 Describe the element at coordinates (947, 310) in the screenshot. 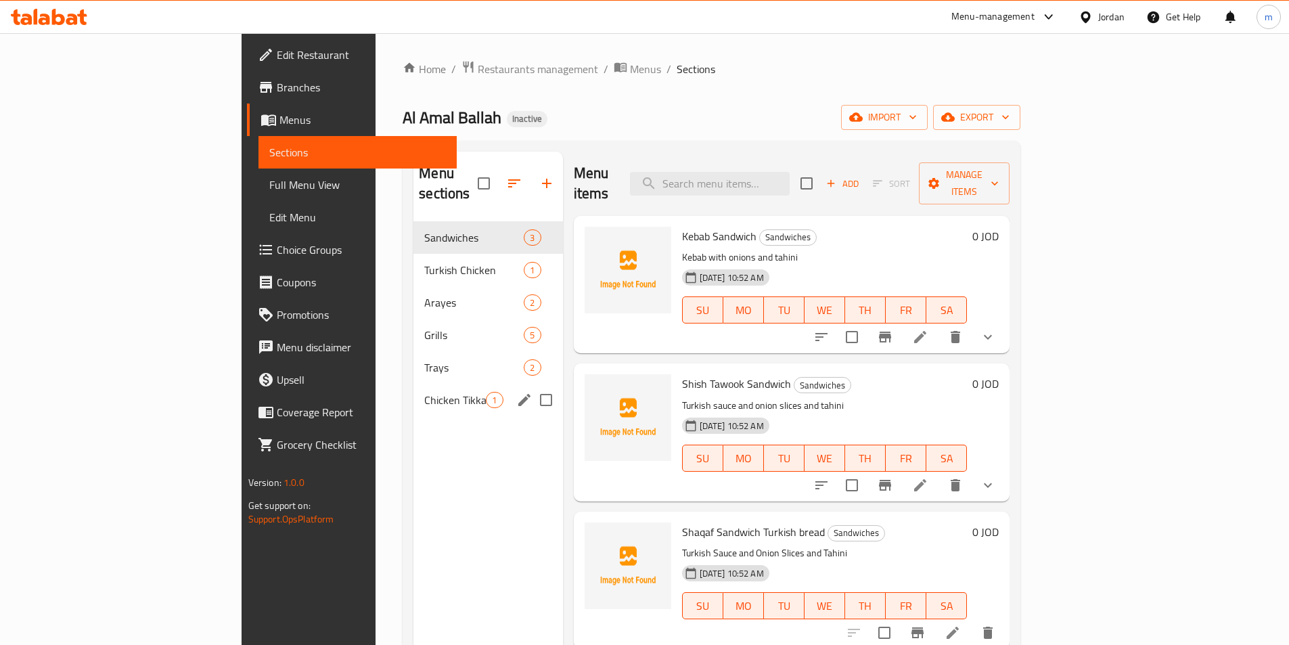

I see `button: SA` at that location.